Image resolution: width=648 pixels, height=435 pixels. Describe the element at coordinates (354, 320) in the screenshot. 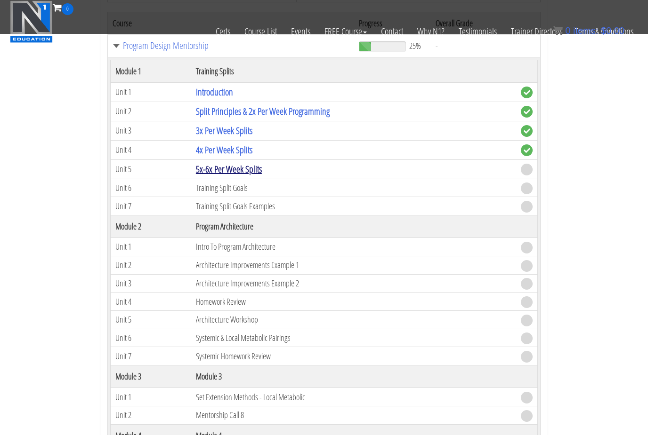

I see `td: Architecture Workshop` at that location.